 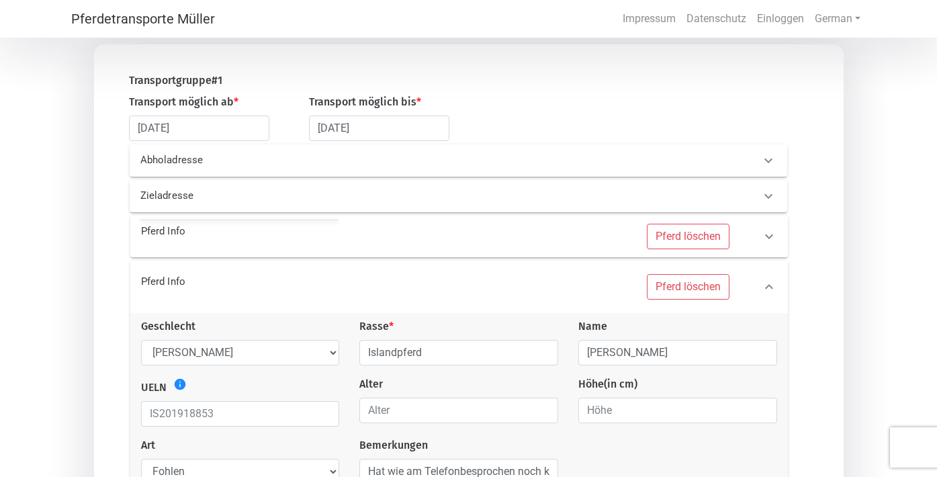 What do you see at coordinates (678, 353) in the screenshot?
I see `input: Name` at bounding box center [678, 353].